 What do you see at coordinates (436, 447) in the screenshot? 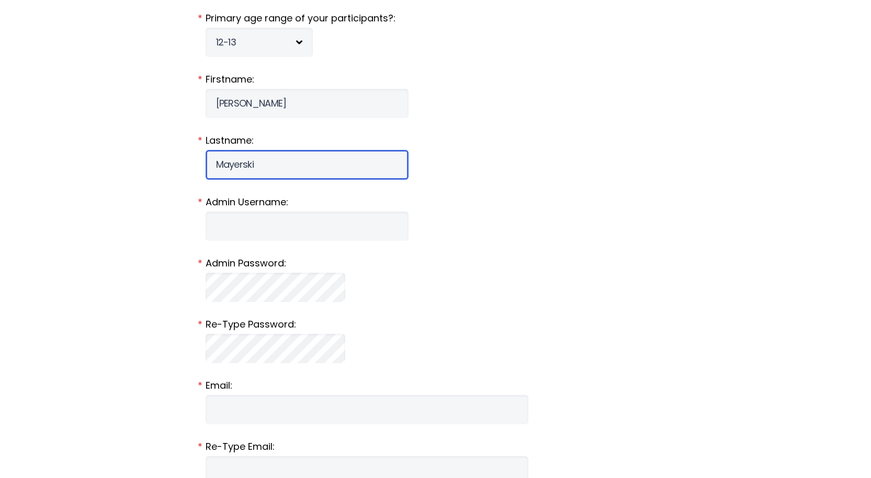
I see `label: Re-Type Email:` at bounding box center [436, 447].